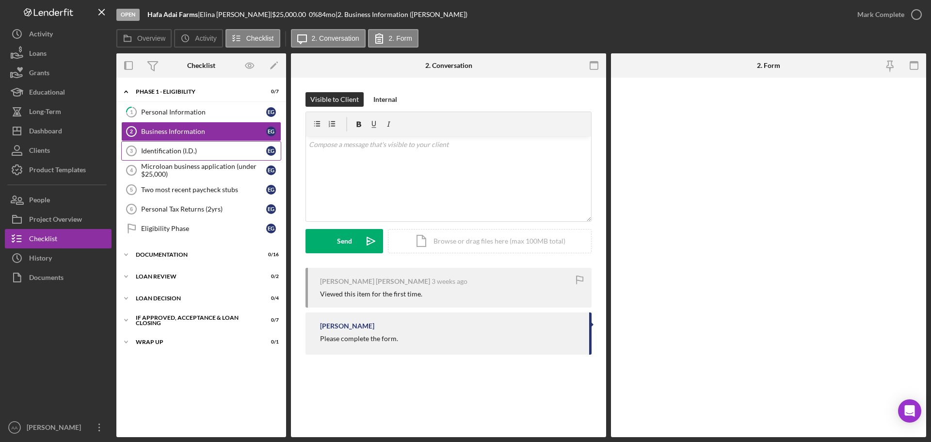 The height and width of the screenshot is (442, 931). What do you see at coordinates (58, 200) in the screenshot?
I see `a: People` at bounding box center [58, 200].